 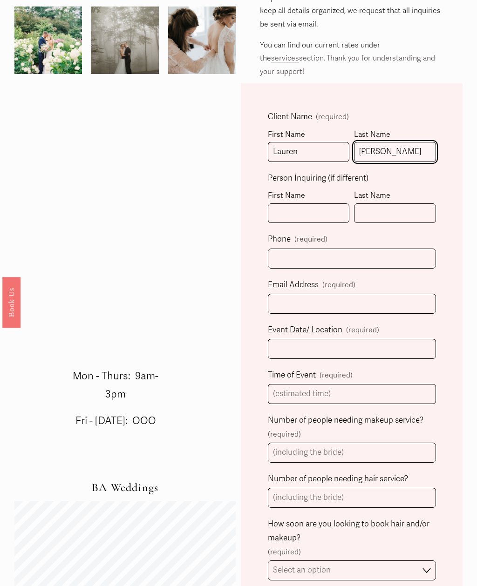 I want to click on span: section. Thank you for understanding and your support!, so click(x=348, y=65).